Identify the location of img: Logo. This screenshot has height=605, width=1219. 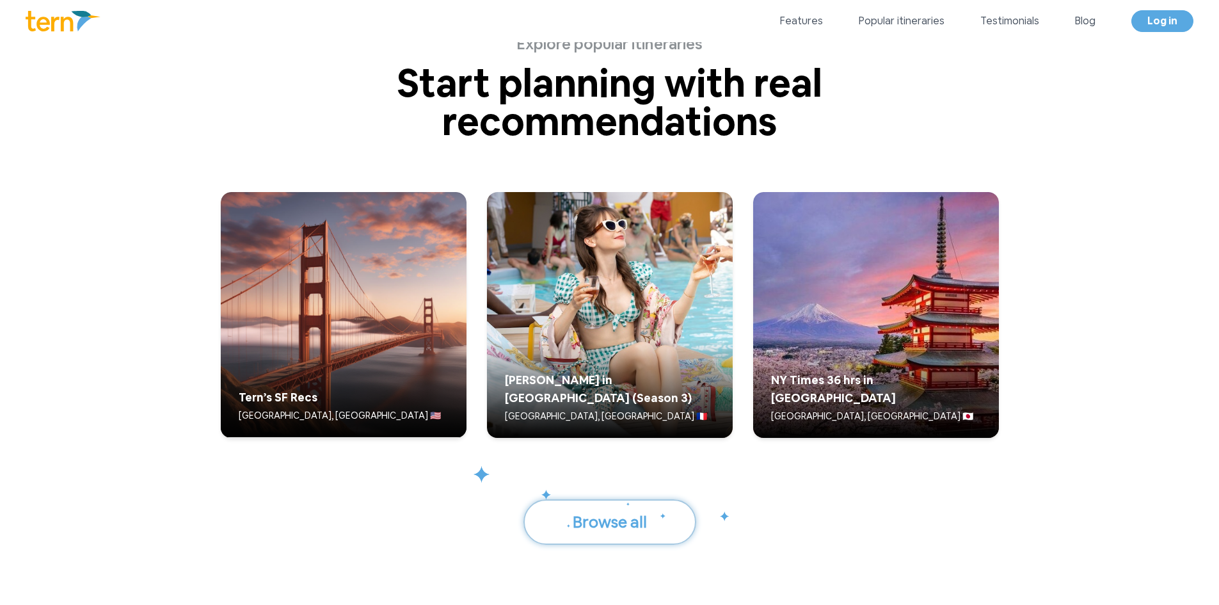
(63, 21).